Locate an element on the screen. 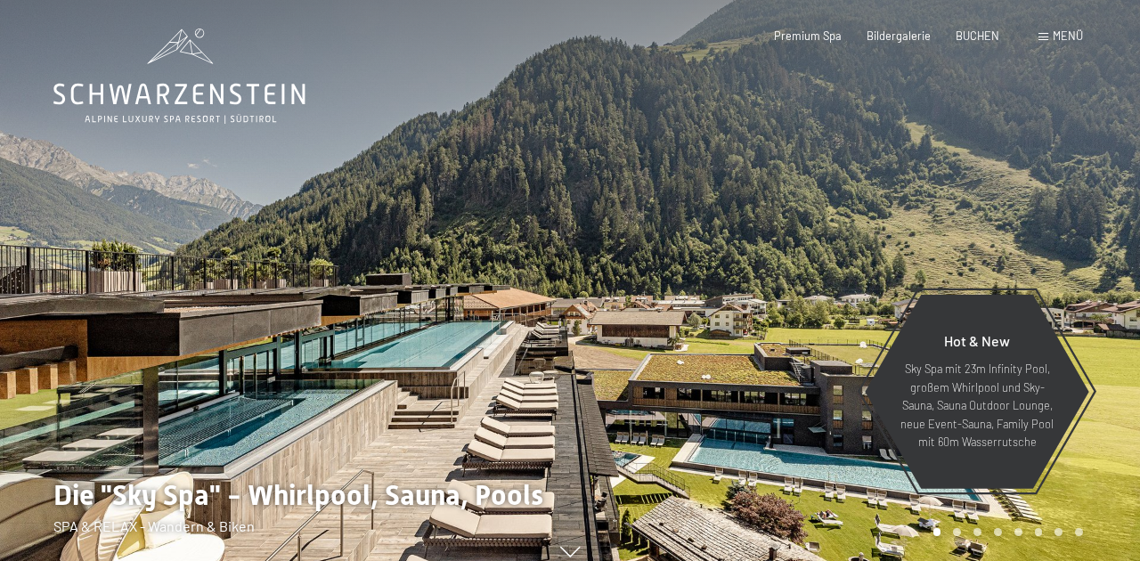 Image resolution: width=1140 pixels, height=561 pixels. div: Carousel Page 1 (Current Slide) is located at coordinates (937, 532).